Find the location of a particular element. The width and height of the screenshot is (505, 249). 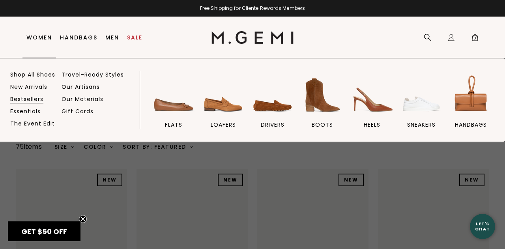

a: drivers is located at coordinates (272, 107).